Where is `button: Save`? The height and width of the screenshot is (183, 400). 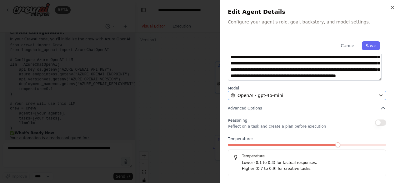
button: Save is located at coordinates (371, 46).